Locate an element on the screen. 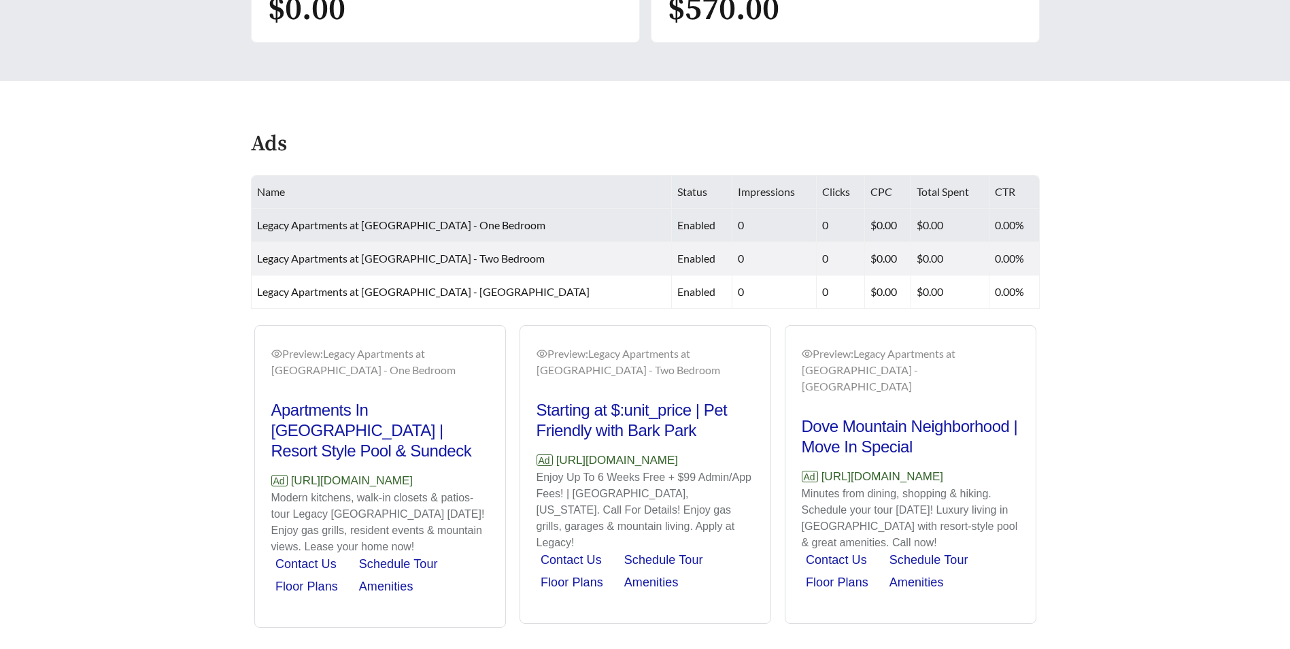 Image resolution: width=1290 pixels, height=649 pixels. th: Status is located at coordinates (702, 192).